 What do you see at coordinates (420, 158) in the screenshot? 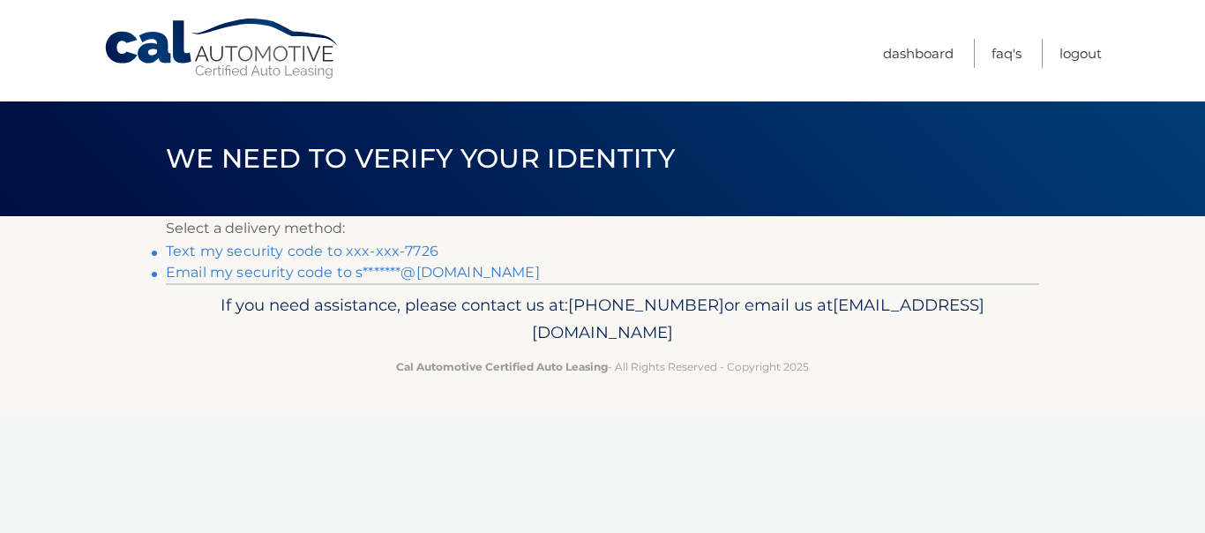
I see `span: We need to verify your identity` at bounding box center [420, 158].